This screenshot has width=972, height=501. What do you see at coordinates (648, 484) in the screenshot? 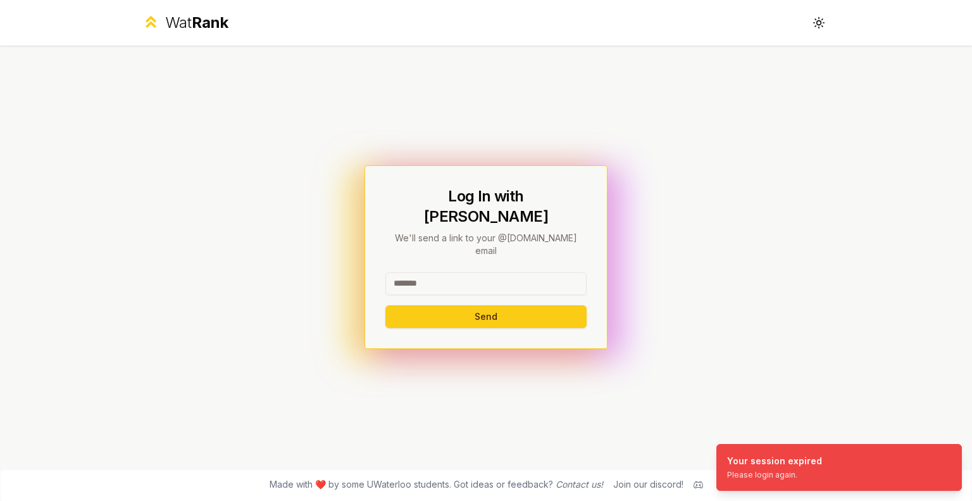
I see `div: Join our discord!` at bounding box center [648, 484].